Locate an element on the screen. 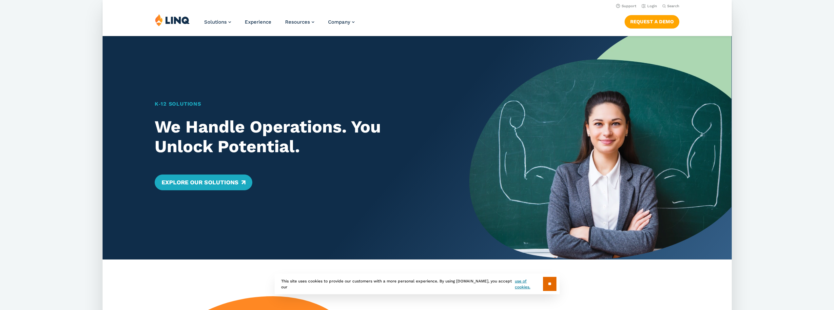 The height and width of the screenshot is (310, 834). img: Home Banner is located at coordinates (600, 147).